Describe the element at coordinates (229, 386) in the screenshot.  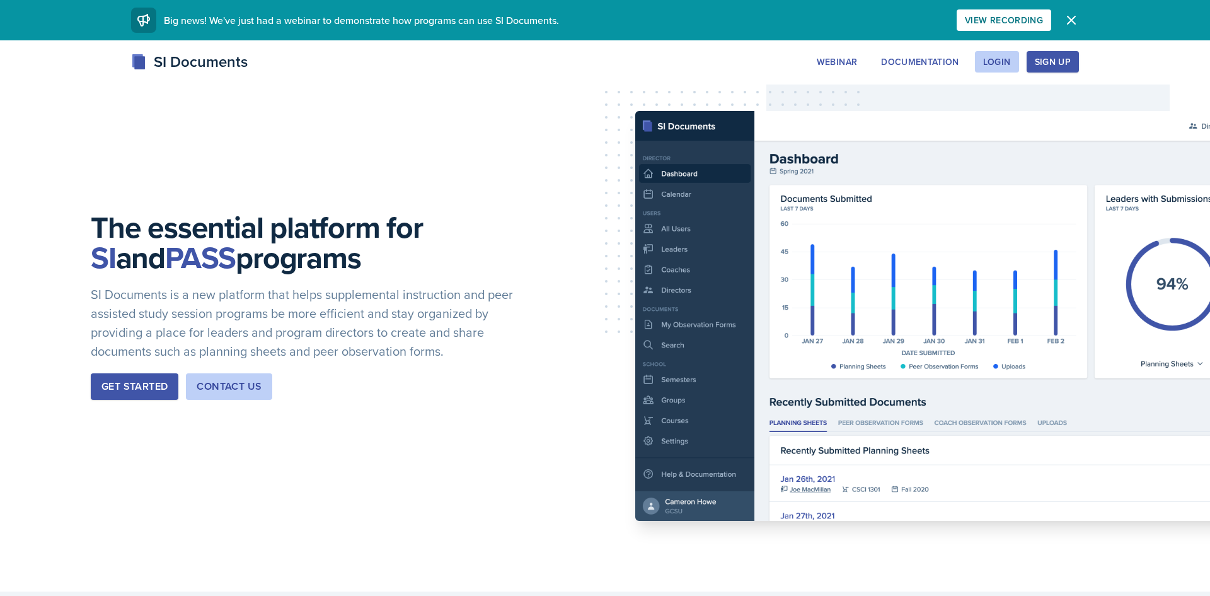
I see `button: Contact Us` at that location.